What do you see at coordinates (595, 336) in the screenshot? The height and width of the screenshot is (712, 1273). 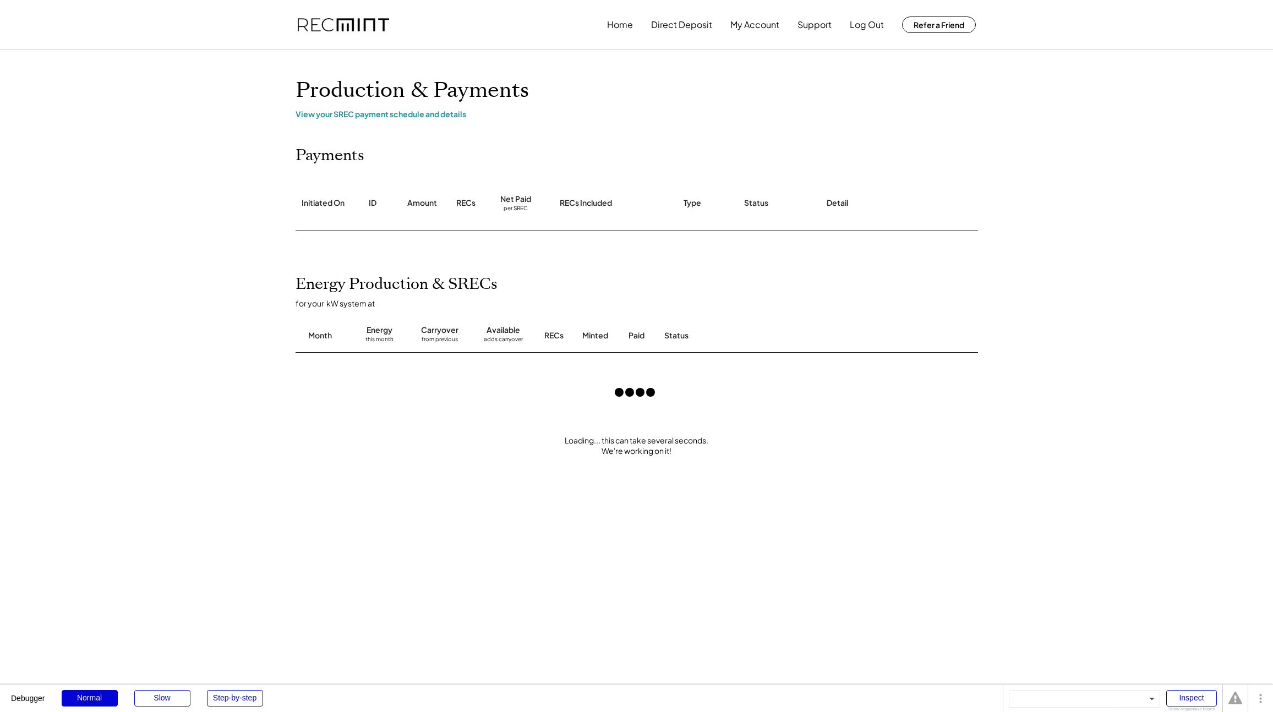 I see `div: Minted` at bounding box center [595, 336].